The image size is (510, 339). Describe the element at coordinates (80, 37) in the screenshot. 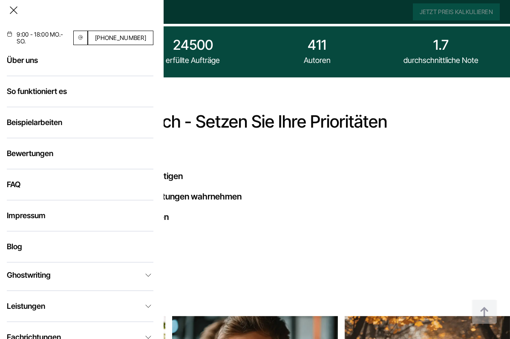

I see `img: Email` at that location.